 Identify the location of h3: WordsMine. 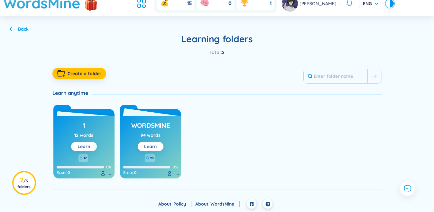
(151, 127).